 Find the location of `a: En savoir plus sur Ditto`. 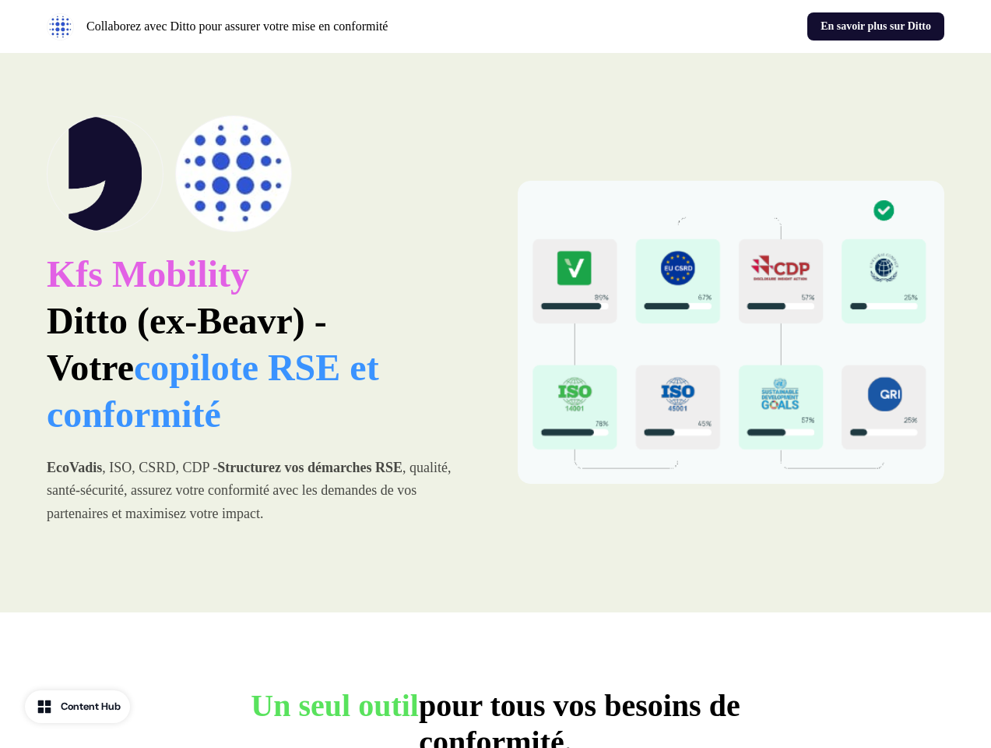

a: En savoir plus sur Ditto is located at coordinates (876, 26).